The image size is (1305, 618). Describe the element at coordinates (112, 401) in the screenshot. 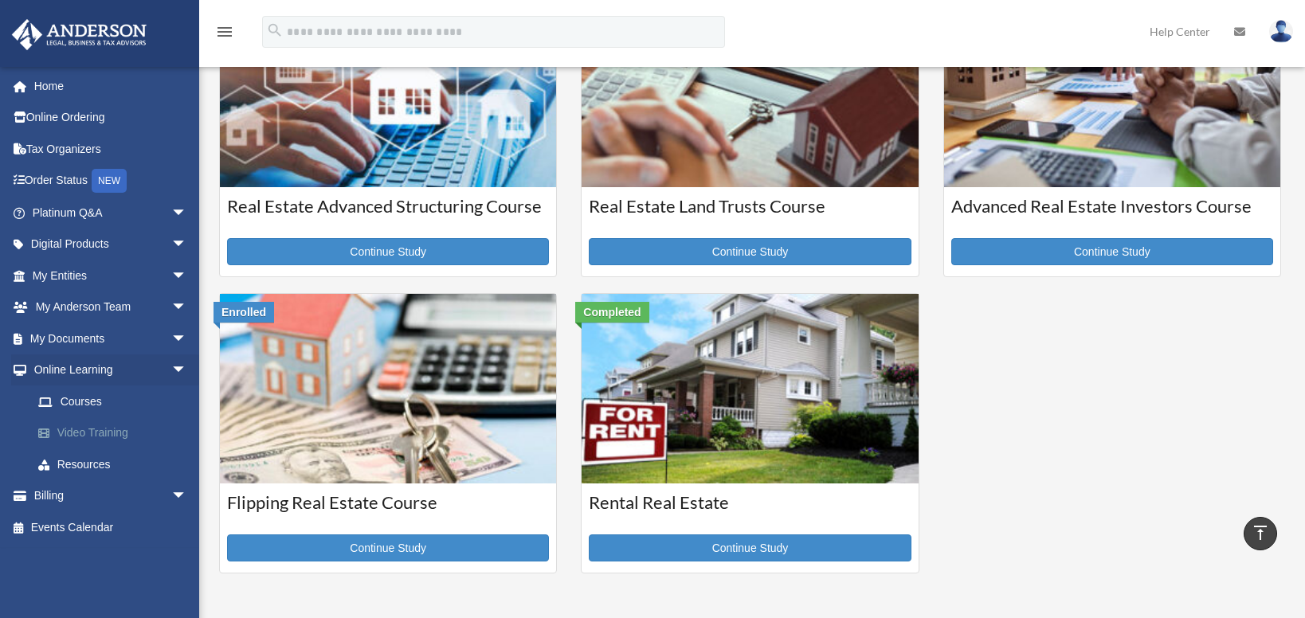

I see `a: Courses` at that location.